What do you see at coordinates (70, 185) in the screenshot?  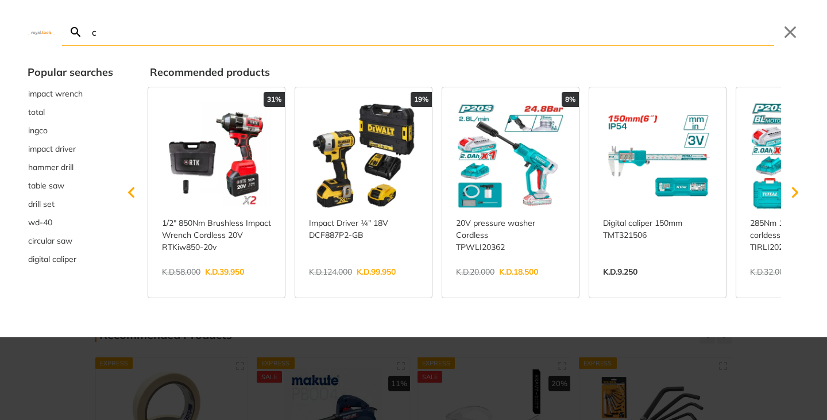 I see `button: Select suggestion: table saw` at bounding box center [70, 185].